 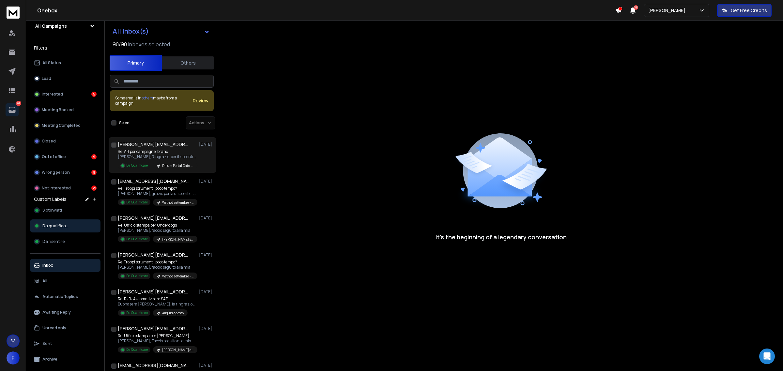 I want to click on p: Automatic Replies, so click(x=60, y=297).